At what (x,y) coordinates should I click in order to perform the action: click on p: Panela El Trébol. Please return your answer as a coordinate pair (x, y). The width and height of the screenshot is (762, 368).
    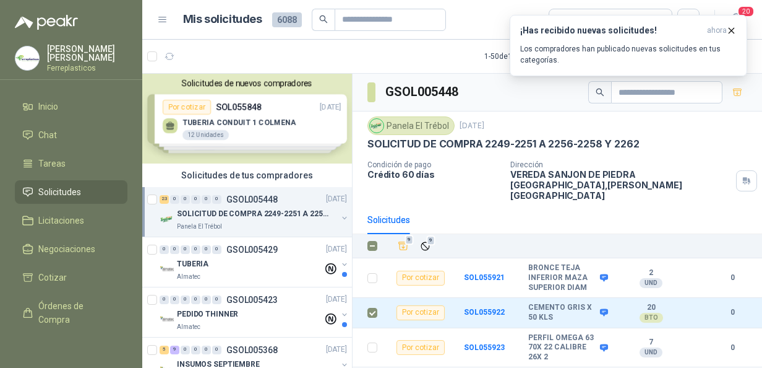
    Looking at the image, I should click on (199, 226).